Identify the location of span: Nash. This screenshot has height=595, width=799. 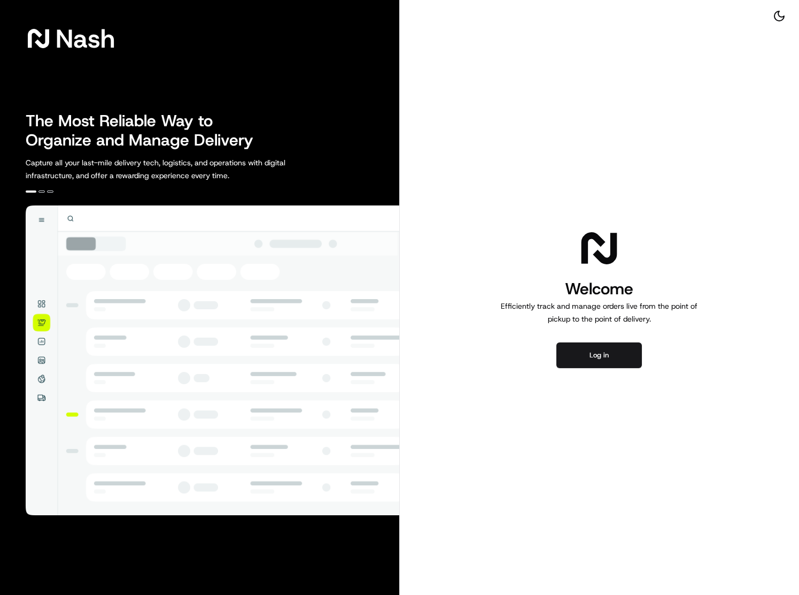
(85, 39).